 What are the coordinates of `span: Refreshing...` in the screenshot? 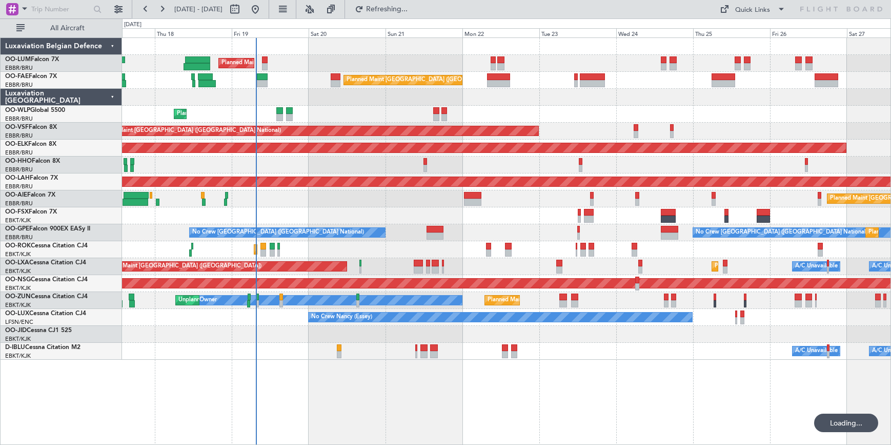 It's located at (387, 9).